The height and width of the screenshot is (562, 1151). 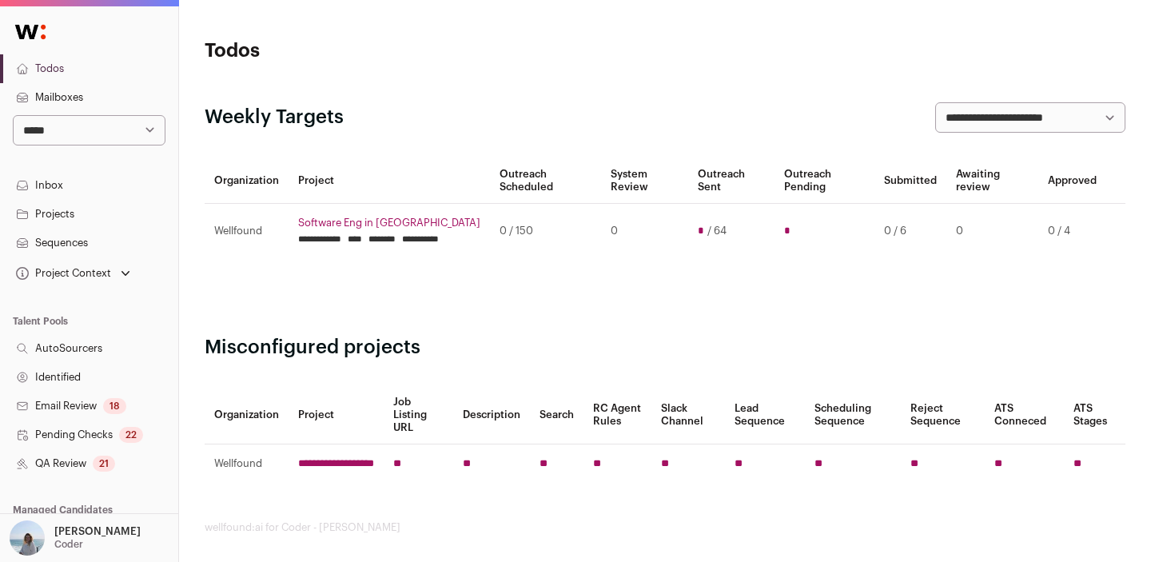 What do you see at coordinates (665, 348) in the screenshot?
I see `h2: Misconfigured projects` at bounding box center [665, 348].